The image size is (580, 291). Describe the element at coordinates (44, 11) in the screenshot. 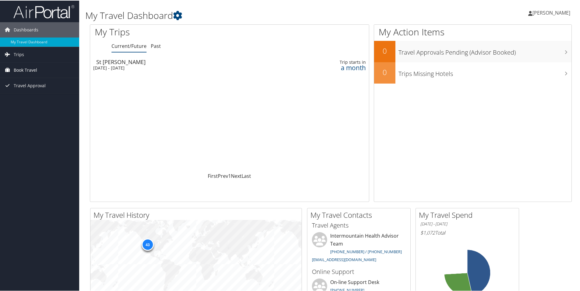

I see `img: airportal-logo.png` at that location.